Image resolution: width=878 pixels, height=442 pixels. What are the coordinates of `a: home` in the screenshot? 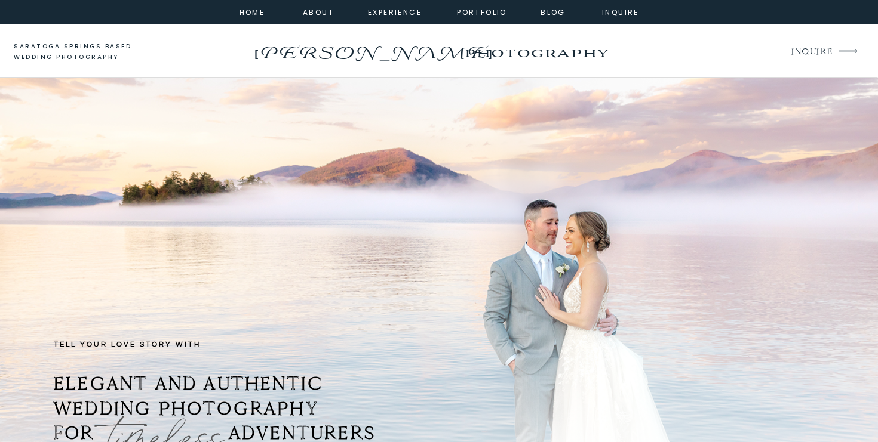 It's located at (252, 11).